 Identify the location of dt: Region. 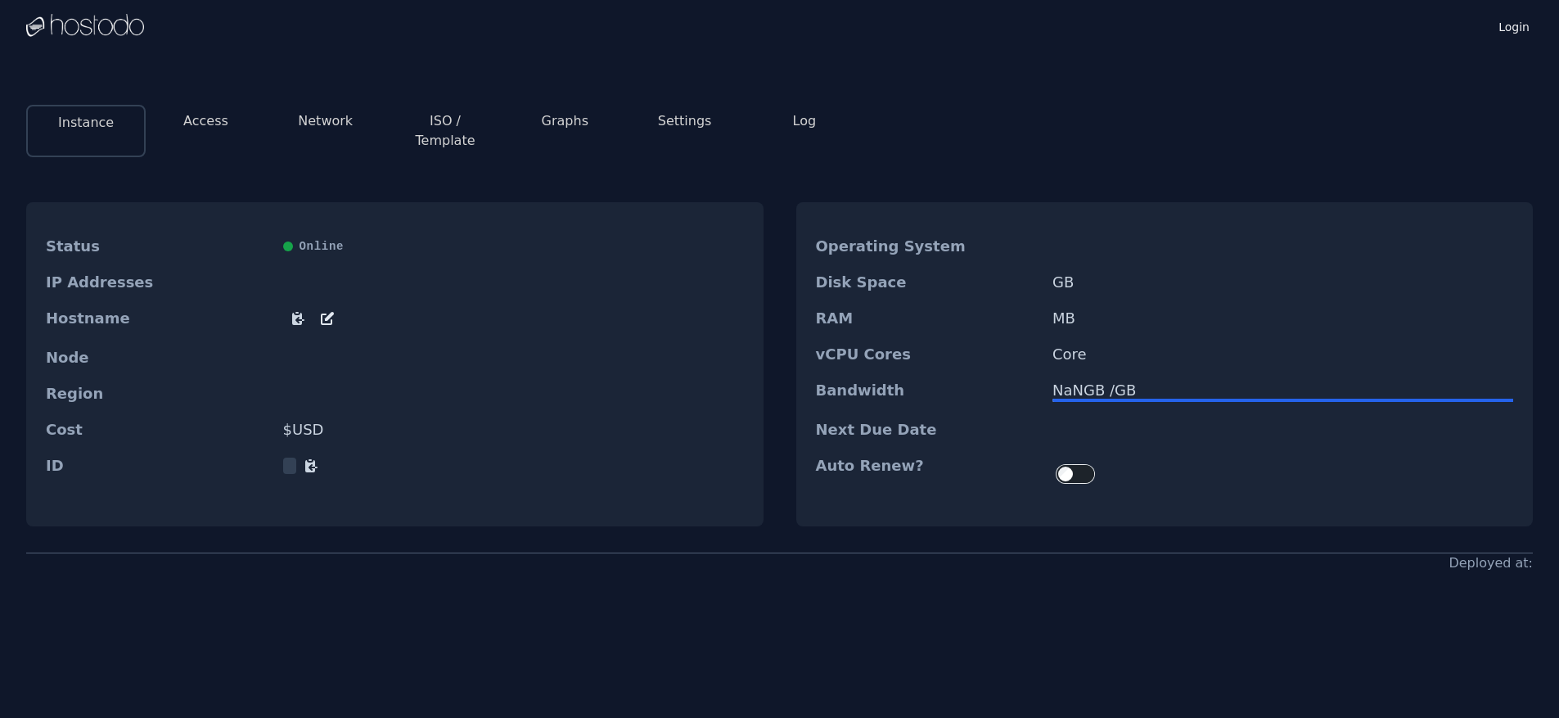
(158, 394).